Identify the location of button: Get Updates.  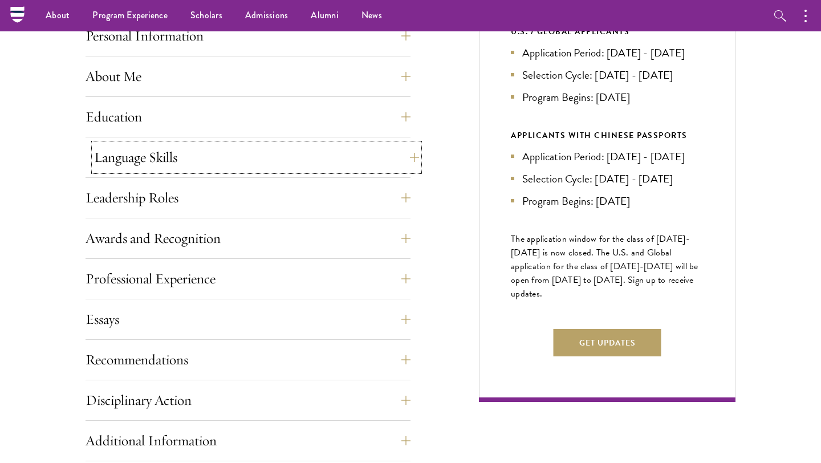
(607, 343).